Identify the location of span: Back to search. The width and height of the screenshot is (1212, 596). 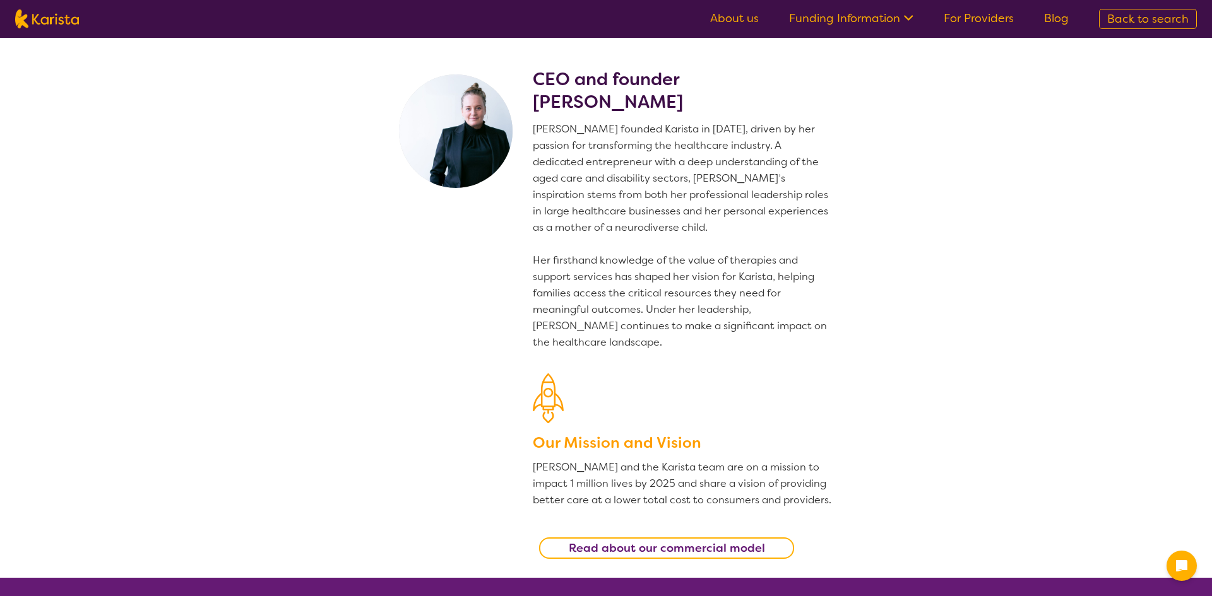
(1147, 19).